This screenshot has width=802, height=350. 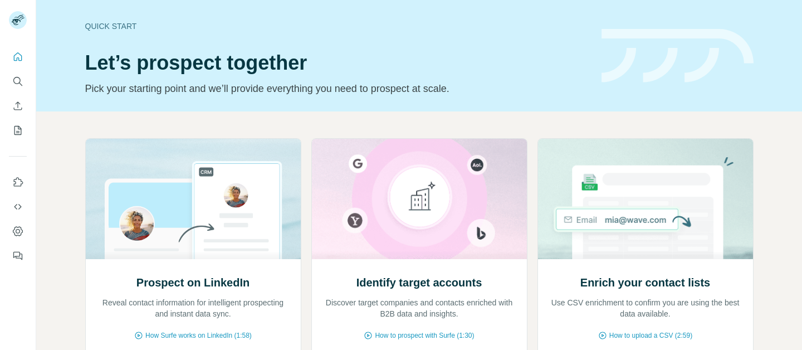 What do you see at coordinates (419, 282) in the screenshot?
I see `h2: Identify target accounts` at bounding box center [419, 282].